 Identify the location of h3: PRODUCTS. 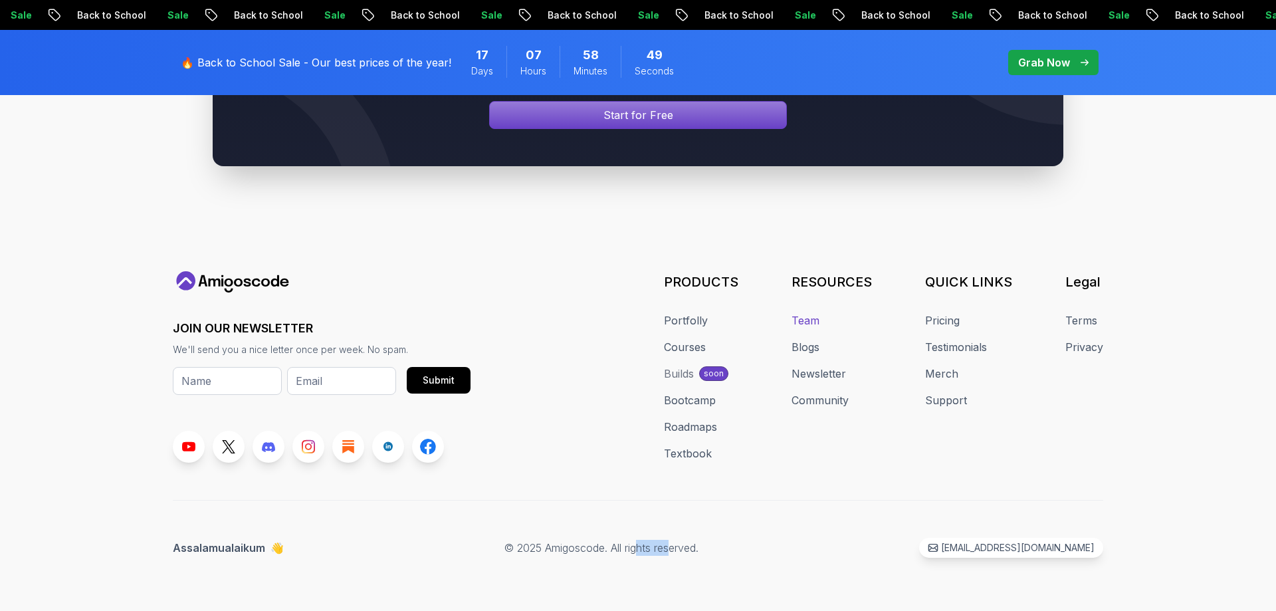
(701, 282).